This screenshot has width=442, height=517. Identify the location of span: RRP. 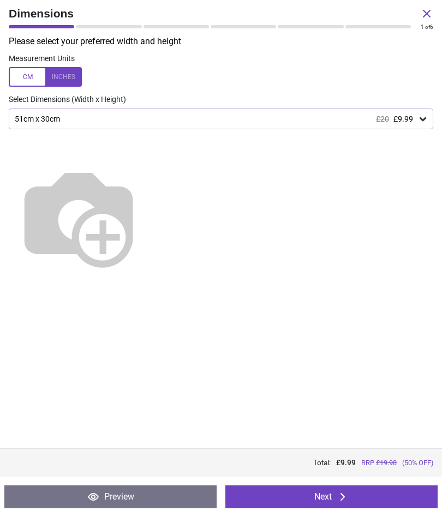
(378, 463).